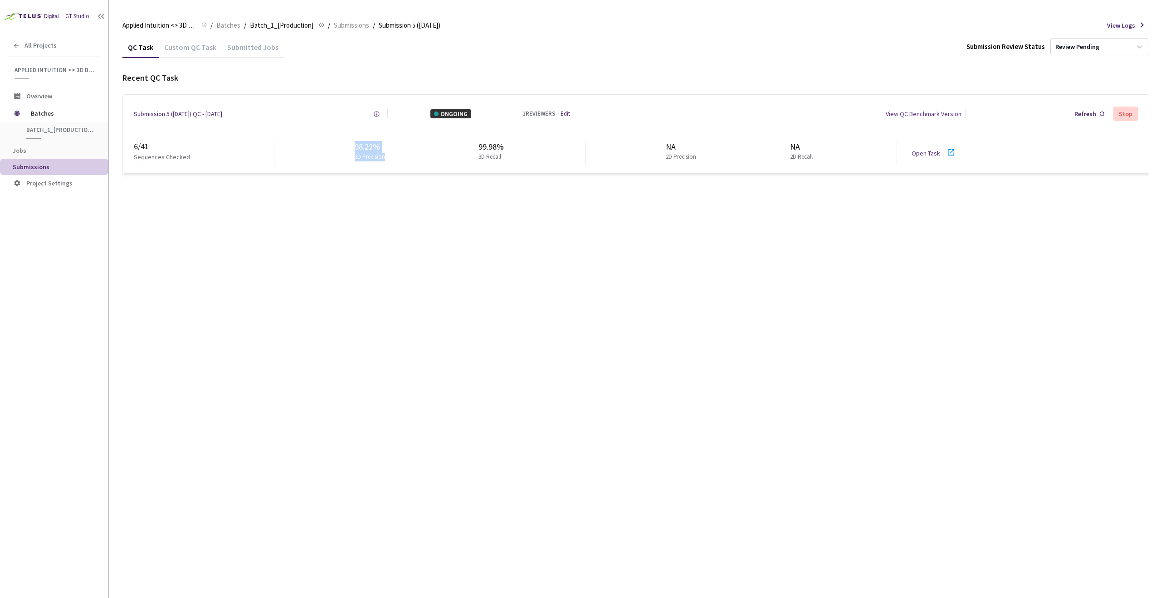 This screenshot has width=1161, height=598. What do you see at coordinates (451, 114) in the screenshot?
I see `div: ONGOING` at bounding box center [451, 114].